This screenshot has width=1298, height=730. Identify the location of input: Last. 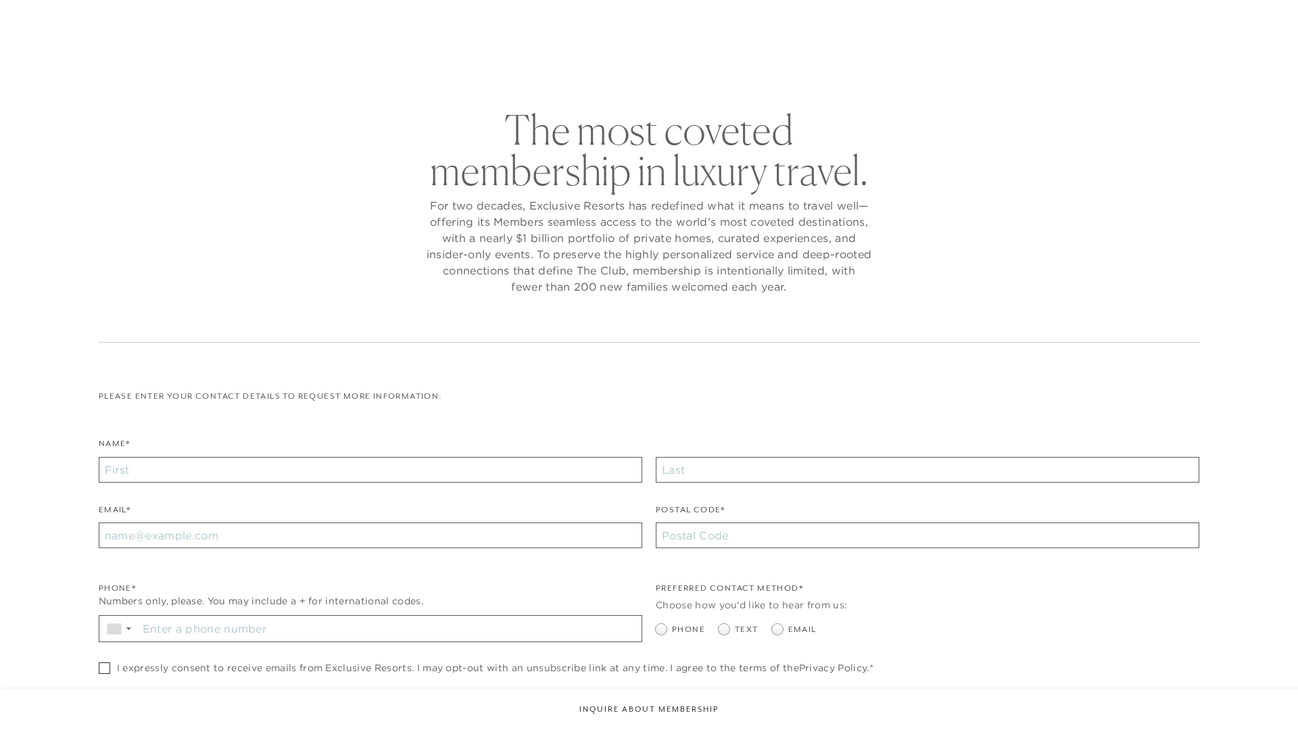
(928, 470).